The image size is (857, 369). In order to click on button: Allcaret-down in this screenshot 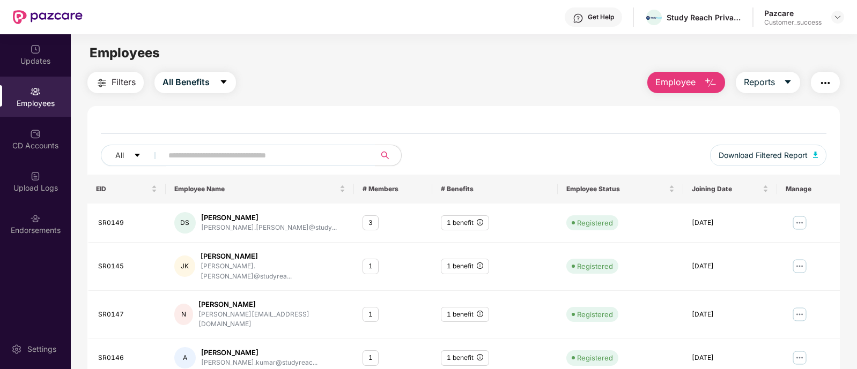, I will do `click(134, 156)`.